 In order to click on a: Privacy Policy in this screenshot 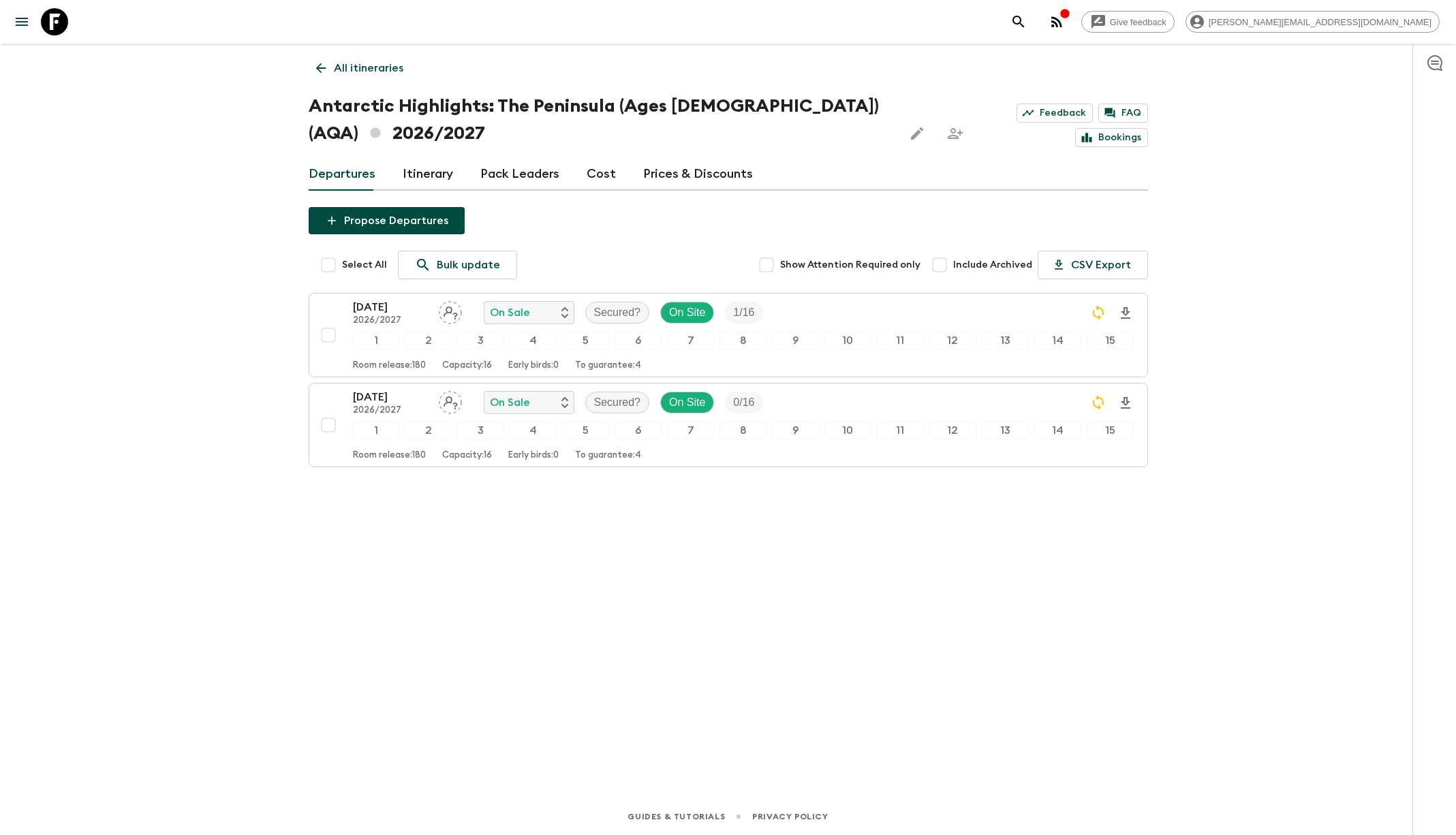, I will do `click(789, 816)`.